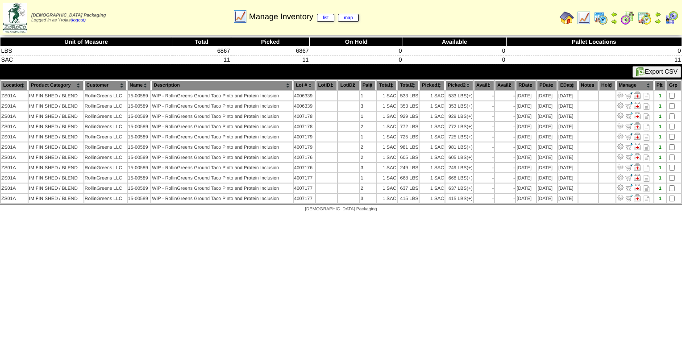 This screenshot has height=359, width=682. Describe the element at coordinates (459, 188) in the screenshot. I see `td: 637 LBS` at that location.